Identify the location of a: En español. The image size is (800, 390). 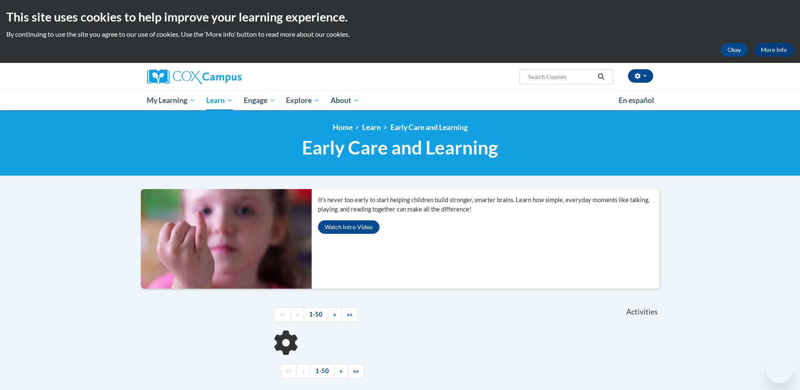
(636, 100).